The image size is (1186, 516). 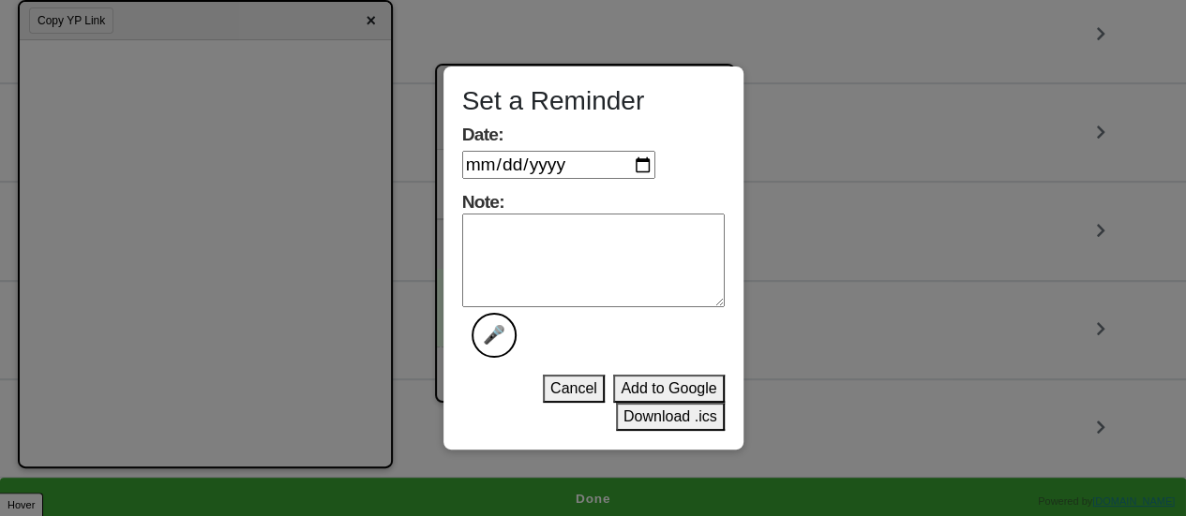 I want to click on button: Cancel, so click(x=574, y=389).